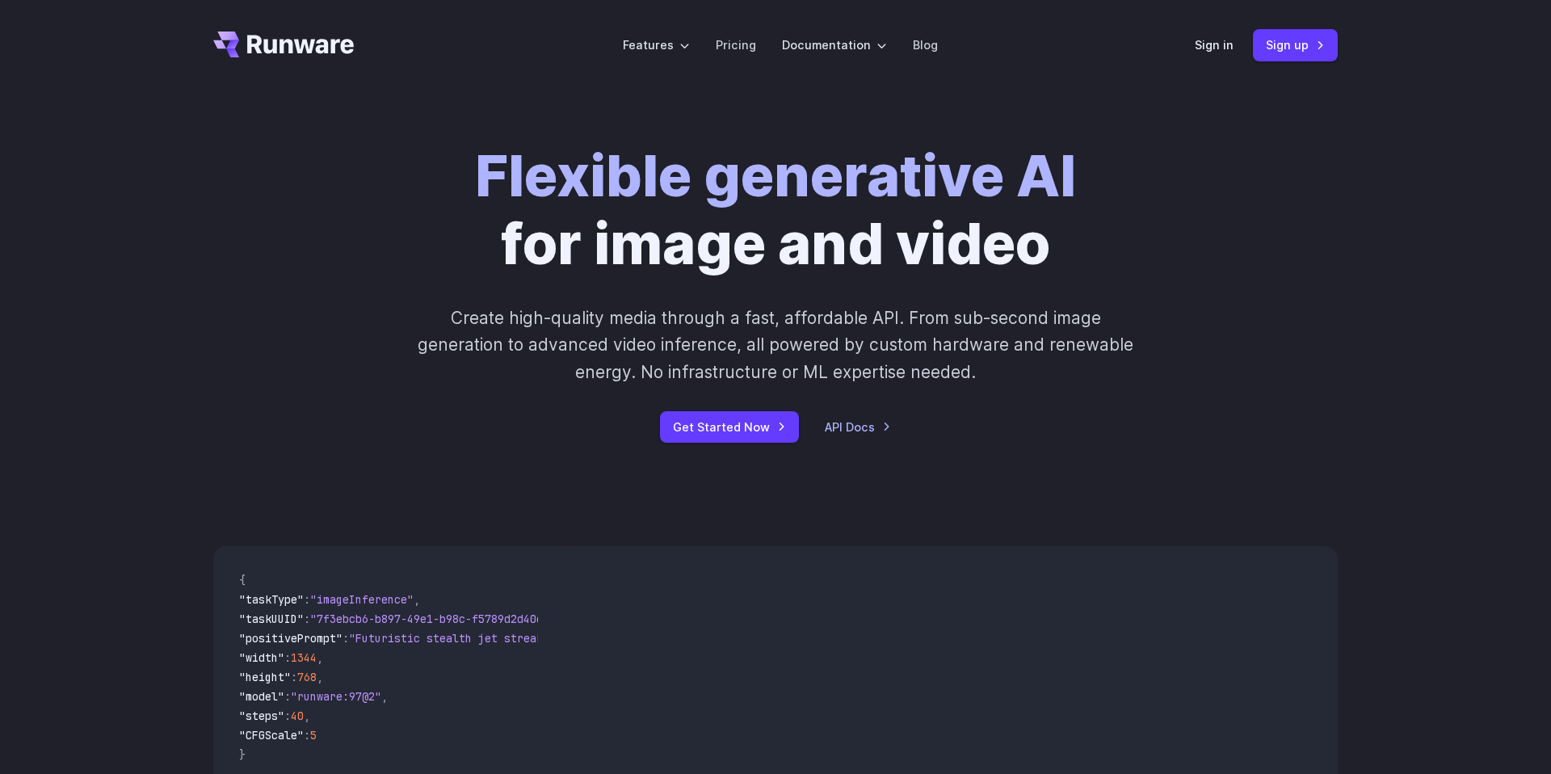  Describe the element at coordinates (835, 44) in the screenshot. I see `label: Documentation` at that location.